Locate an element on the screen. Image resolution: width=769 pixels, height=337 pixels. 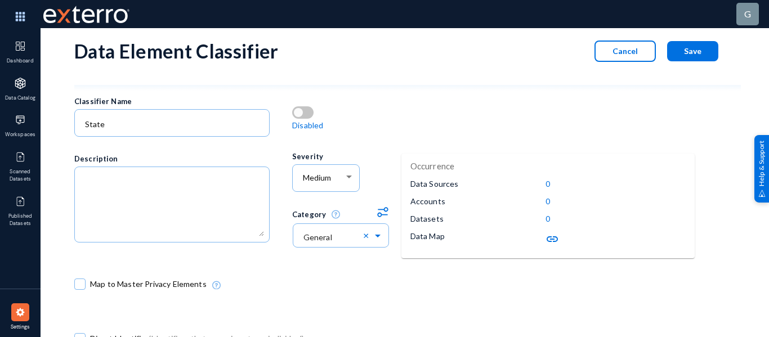
p: Occurrence is located at coordinates (432, 166).